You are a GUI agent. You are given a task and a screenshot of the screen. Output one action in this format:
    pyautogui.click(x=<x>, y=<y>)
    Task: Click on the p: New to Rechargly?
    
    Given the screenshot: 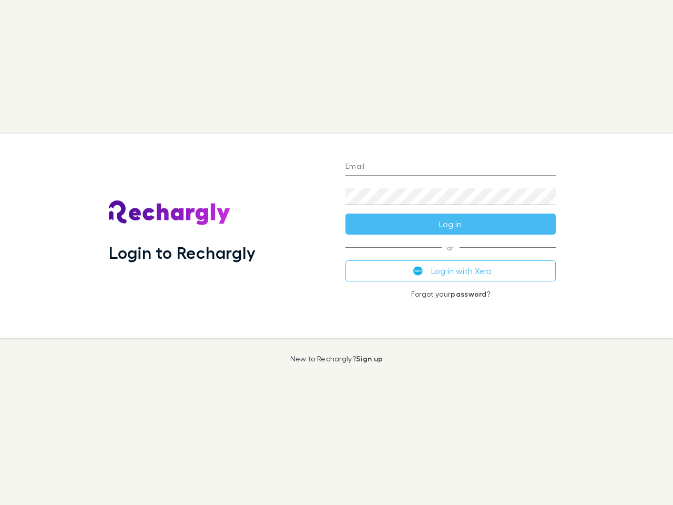 What is the action you would take?
    pyautogui.click(x=337, y=359)
    